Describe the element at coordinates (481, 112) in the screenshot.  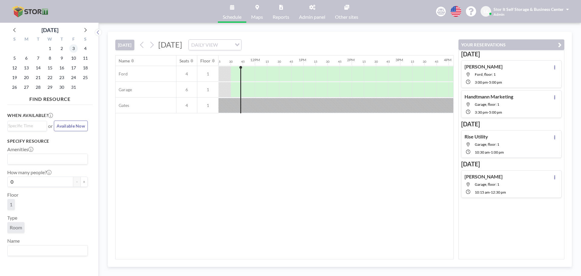
I see `span: 3:30 PM` at that location.